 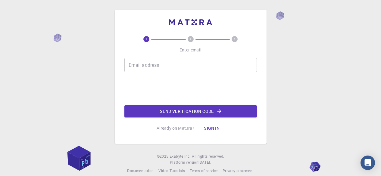 What do you see at coordinates (190, 39) in the screenshot?
I see `text: 2` at bounding box center [190, 39].